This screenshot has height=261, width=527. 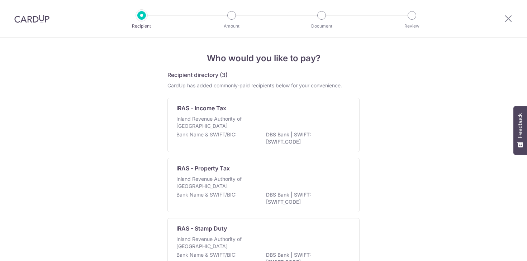 What do you see at coordinates (412, 26) in the screenshot?
I see `p: Review` at bounding box center [412, 26].